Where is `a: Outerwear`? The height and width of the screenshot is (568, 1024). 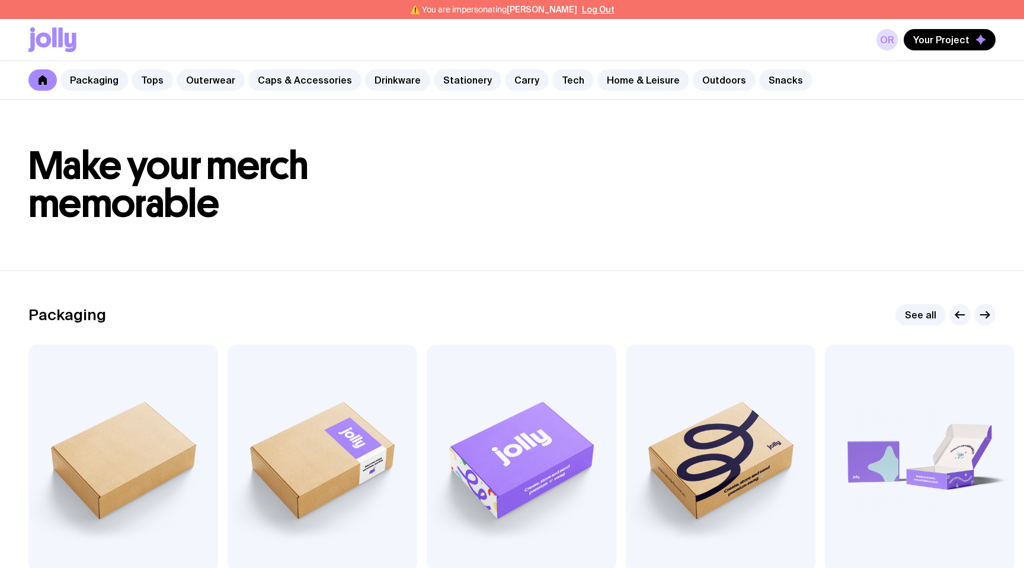 a: Outerwear is located at coordinates (210, 80).